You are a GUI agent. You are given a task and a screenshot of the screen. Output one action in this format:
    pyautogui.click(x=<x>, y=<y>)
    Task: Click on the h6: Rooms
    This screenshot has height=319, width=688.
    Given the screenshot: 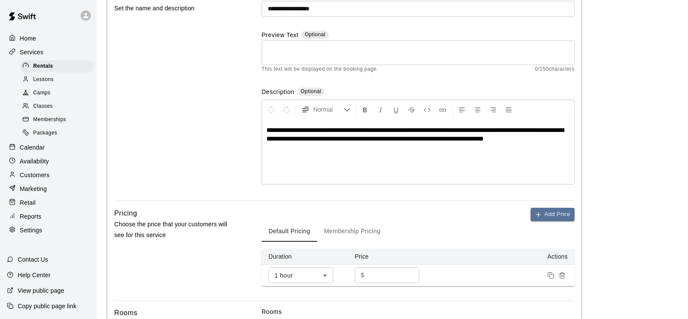 What is the action you would take?
    pyautogui.click(x=126, y=313)
    